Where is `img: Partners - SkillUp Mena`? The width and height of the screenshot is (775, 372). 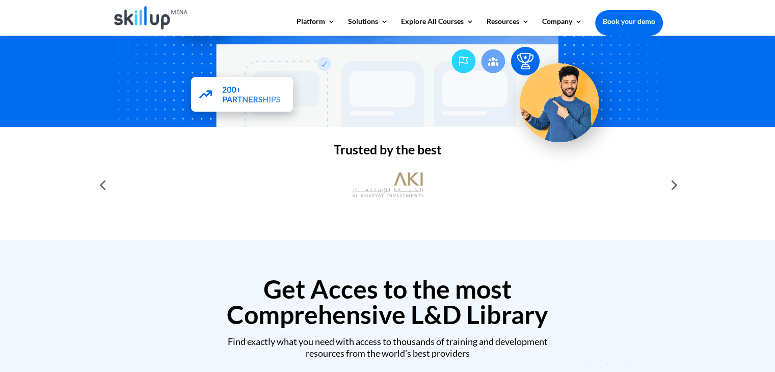
img: Partners - SkillUp Mena is located at coordinates (242, 96).